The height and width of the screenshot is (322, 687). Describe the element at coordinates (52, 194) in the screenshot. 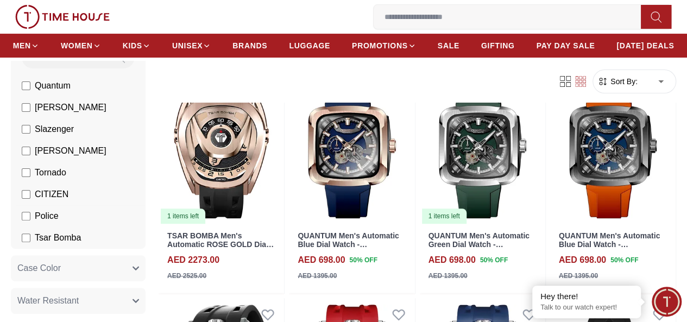

I see `span: CITIZEN` at that location.